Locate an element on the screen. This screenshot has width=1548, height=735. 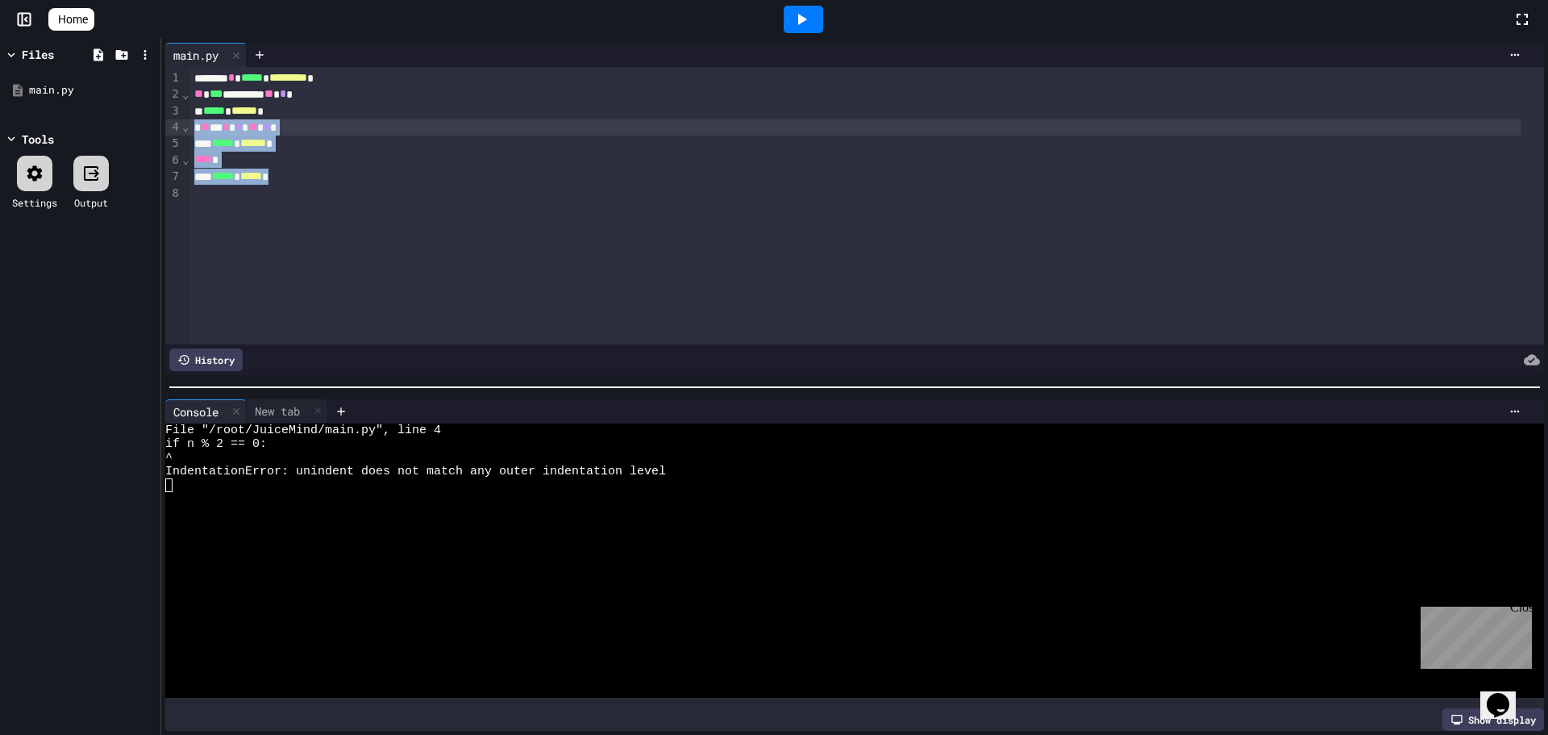
div: 5 is located at coordinates (173, 144).